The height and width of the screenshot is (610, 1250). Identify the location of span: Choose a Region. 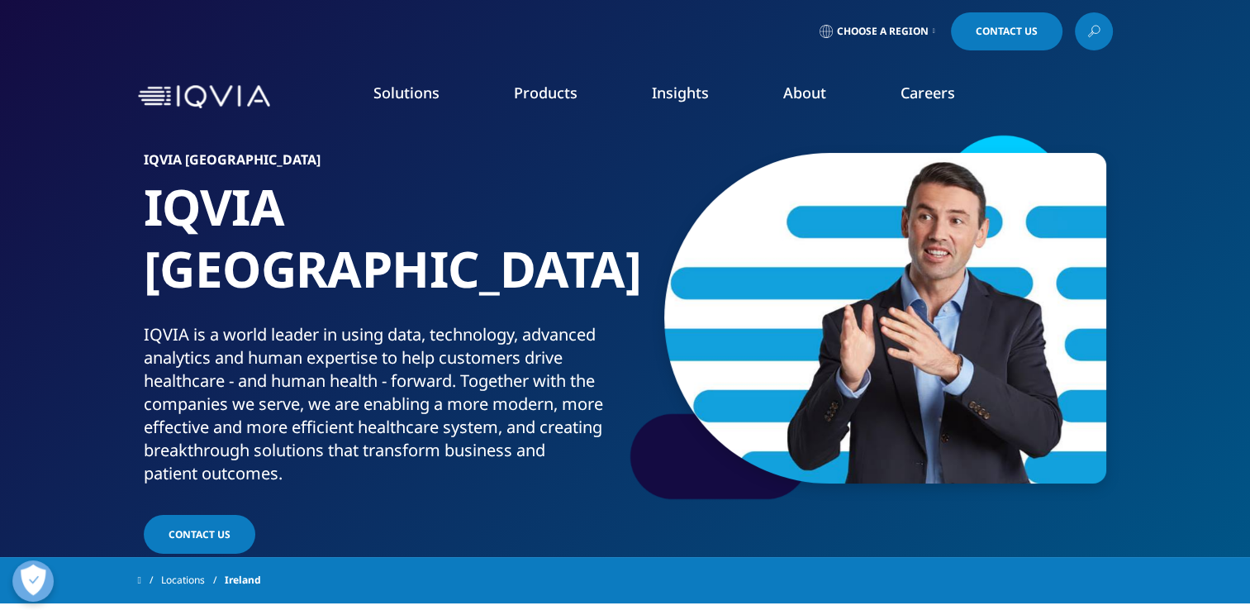
(882, 31).